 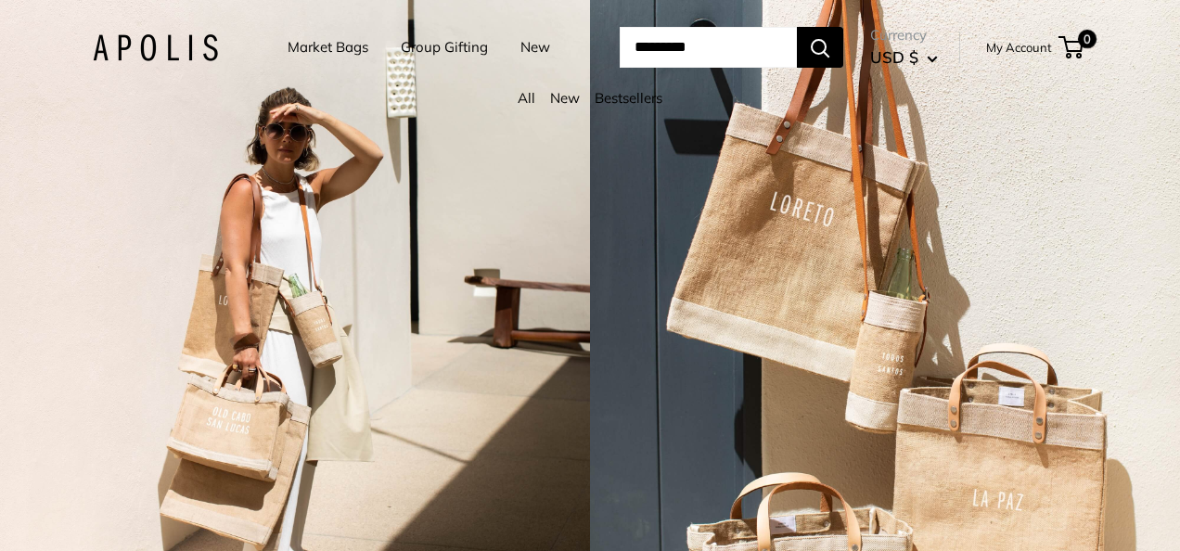 I want to click on a: Bestsellers, so click(x=628, y=97).